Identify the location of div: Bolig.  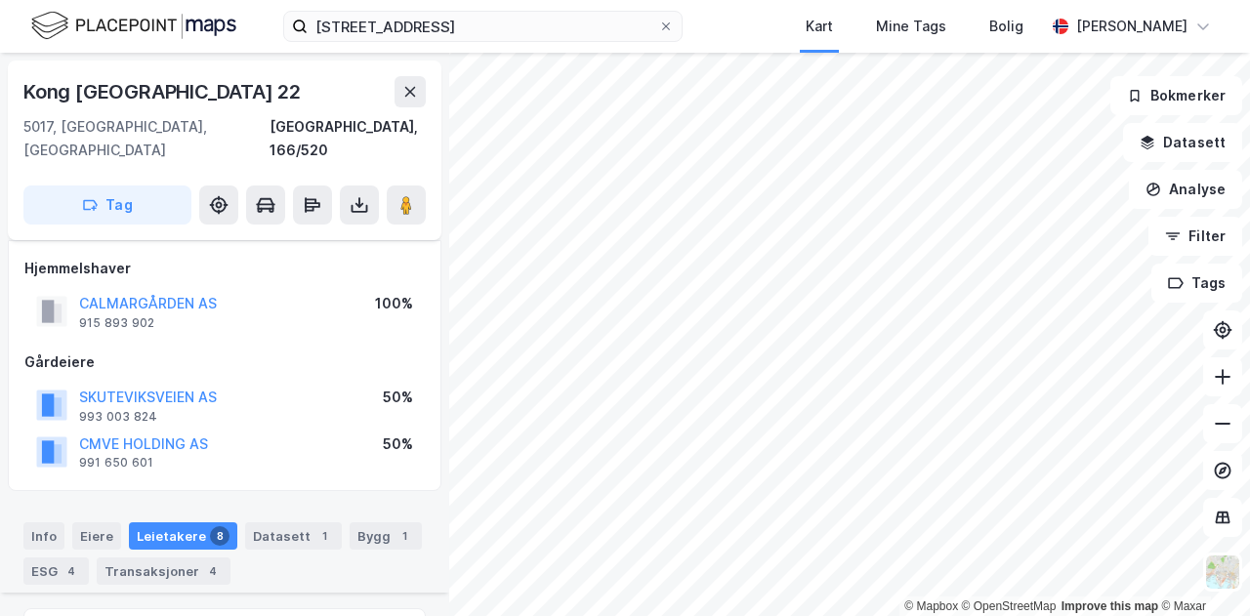
(1006, 26).